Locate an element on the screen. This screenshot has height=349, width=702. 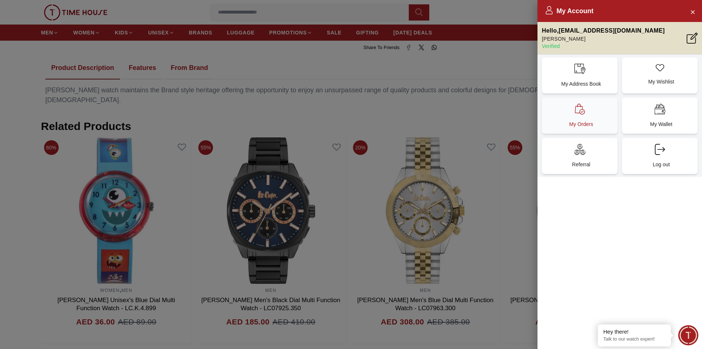
p: My Wallet is located at coordinates (661, 124).